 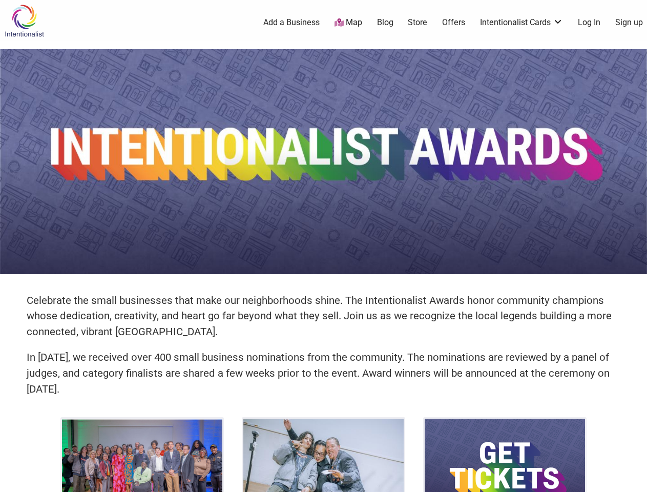 What do you see at coordinates (291, 23) in the screenshot?
I see `a: Add a Business` at bounding box center [291, 23].